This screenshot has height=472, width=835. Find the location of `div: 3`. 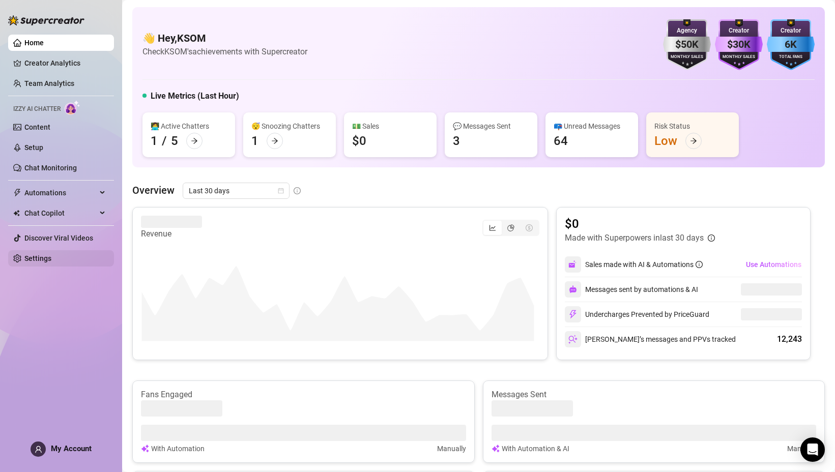

div: 3 is located at coordinates (456, 141).